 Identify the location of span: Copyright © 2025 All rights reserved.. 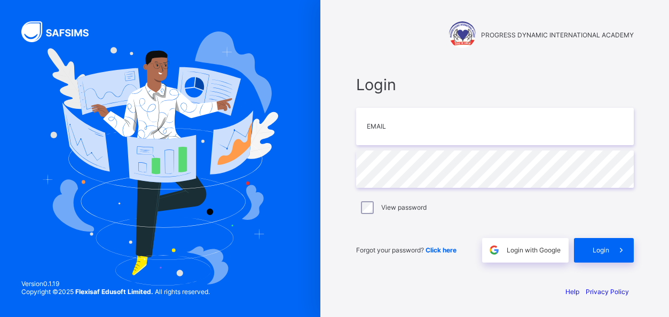
(115, 292).